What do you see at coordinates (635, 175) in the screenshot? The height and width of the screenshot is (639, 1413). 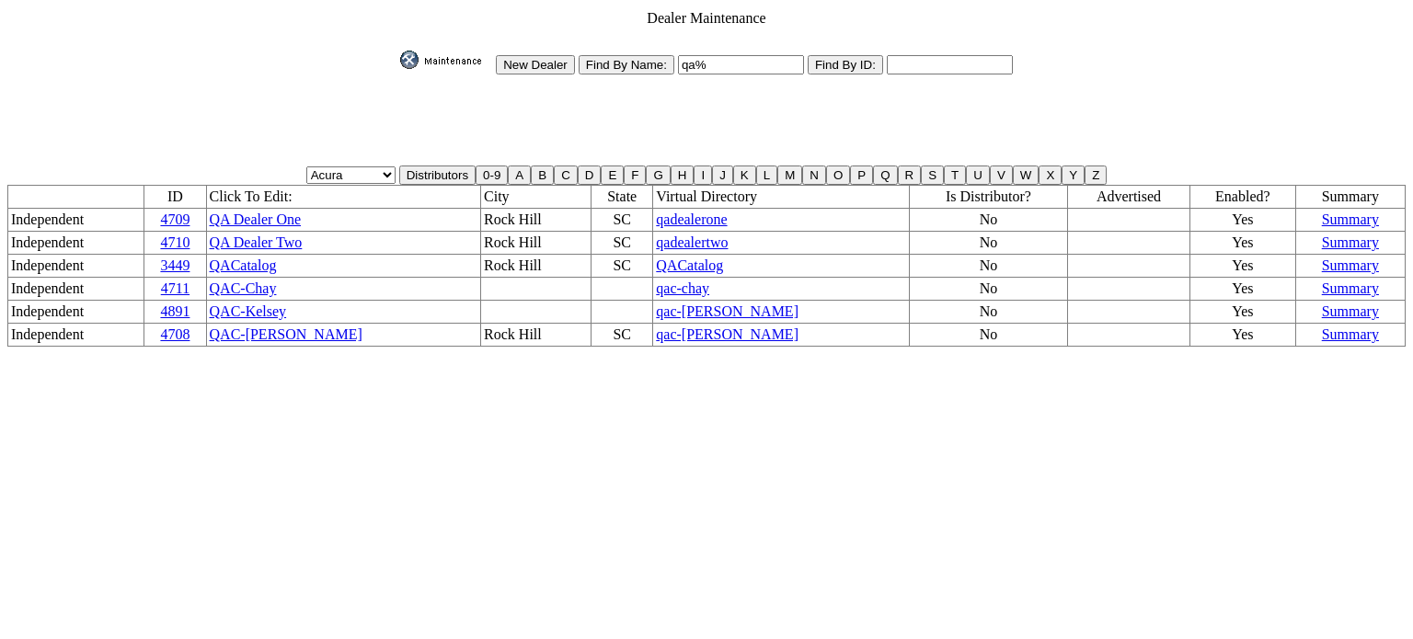 I see `input: F` at bounding box center [635, 175].